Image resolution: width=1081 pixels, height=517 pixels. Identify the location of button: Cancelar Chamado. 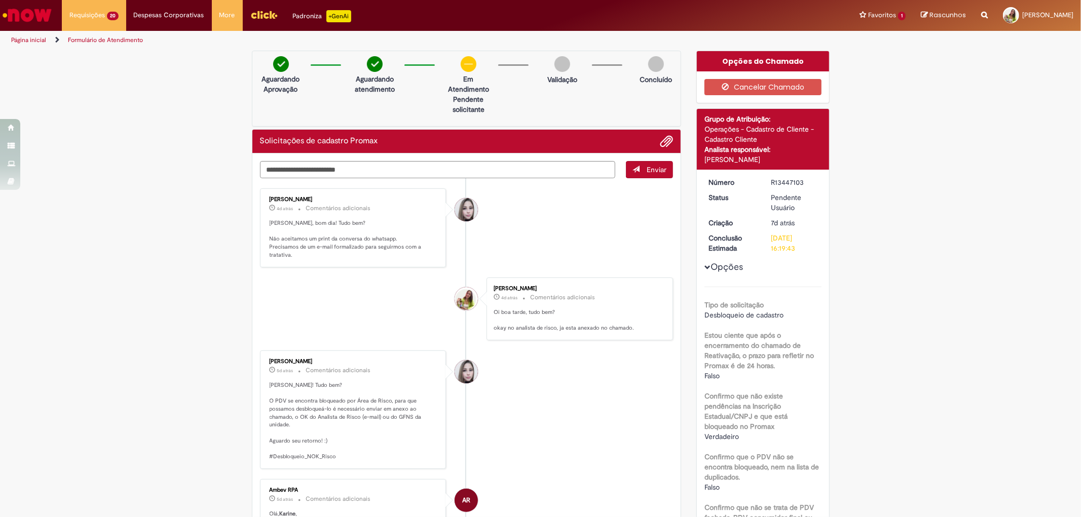
(762, 87).